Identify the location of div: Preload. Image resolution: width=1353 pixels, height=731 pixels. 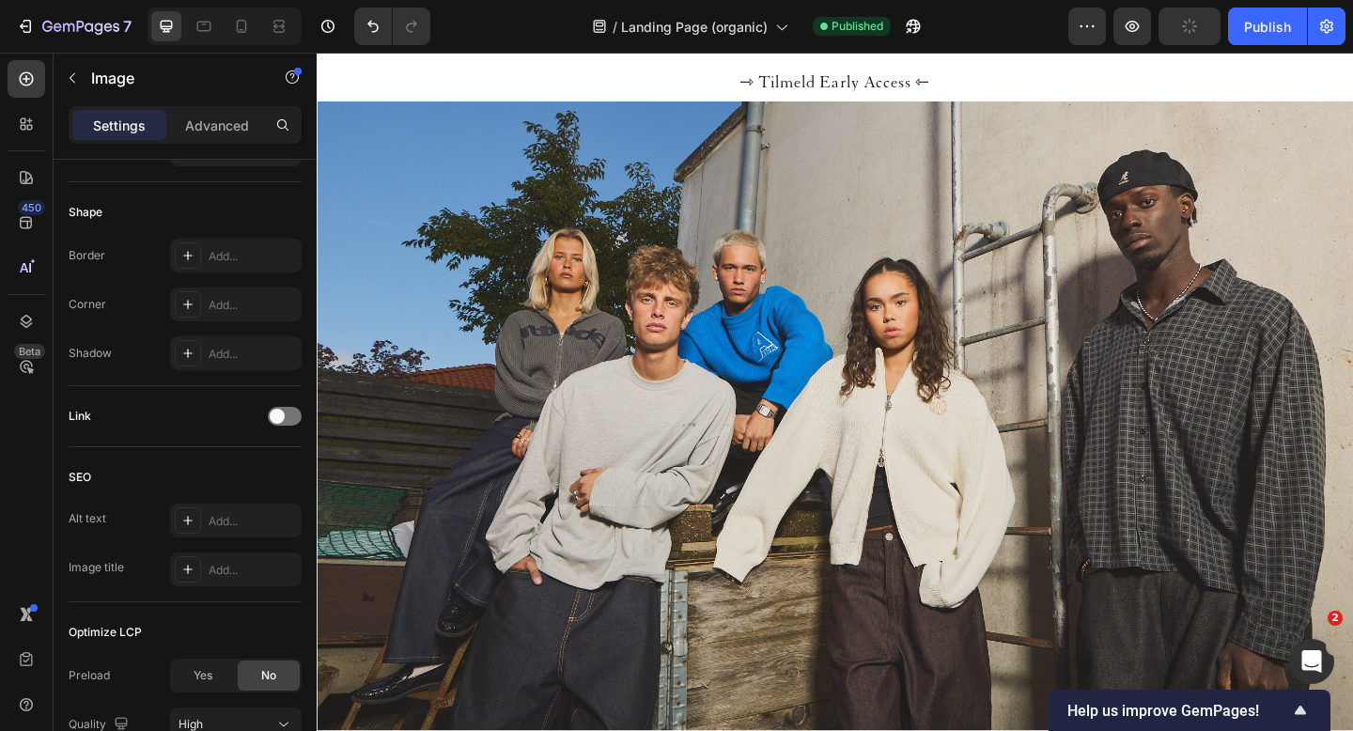
(89, 676).